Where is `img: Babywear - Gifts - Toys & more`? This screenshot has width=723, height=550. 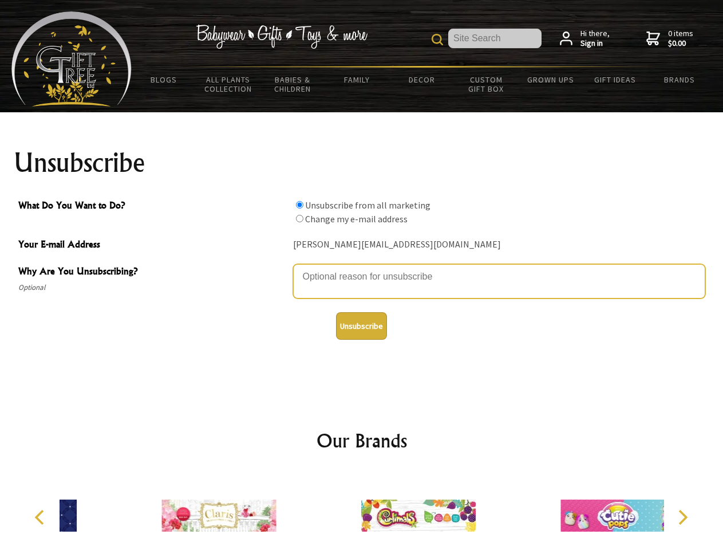 img: Babywear - Gifts - Toys & more is located at coordinates (282, 37).